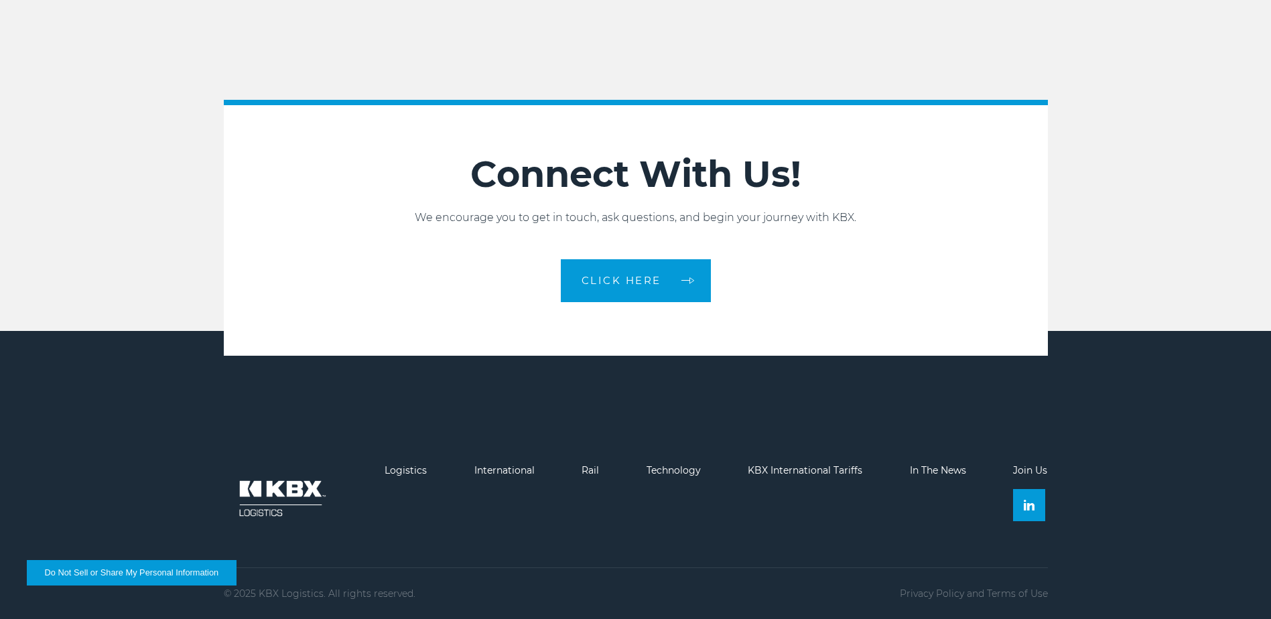 The height and width of the screenshot is (619, 1271). I want to click on span: and, so click(976, 594).